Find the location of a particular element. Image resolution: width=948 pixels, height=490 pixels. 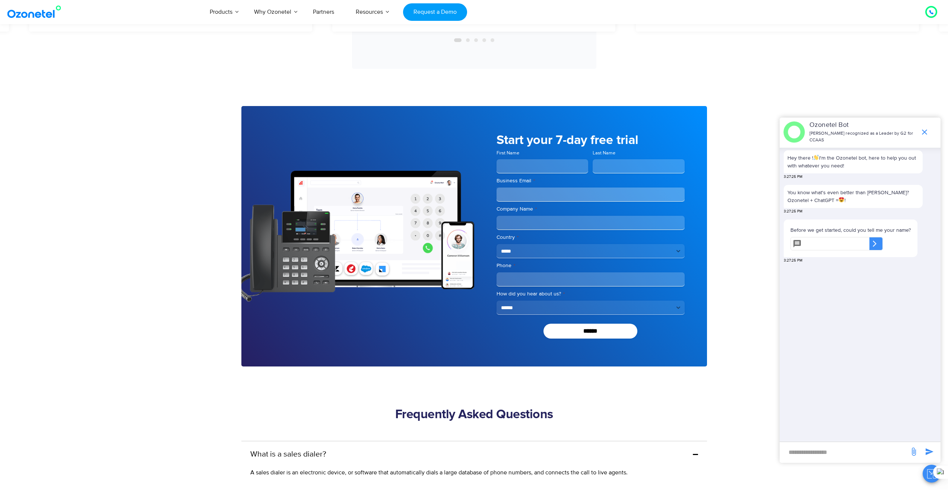

p: Before we get started, could you tell me your name? is located at coordinates (850, 230).